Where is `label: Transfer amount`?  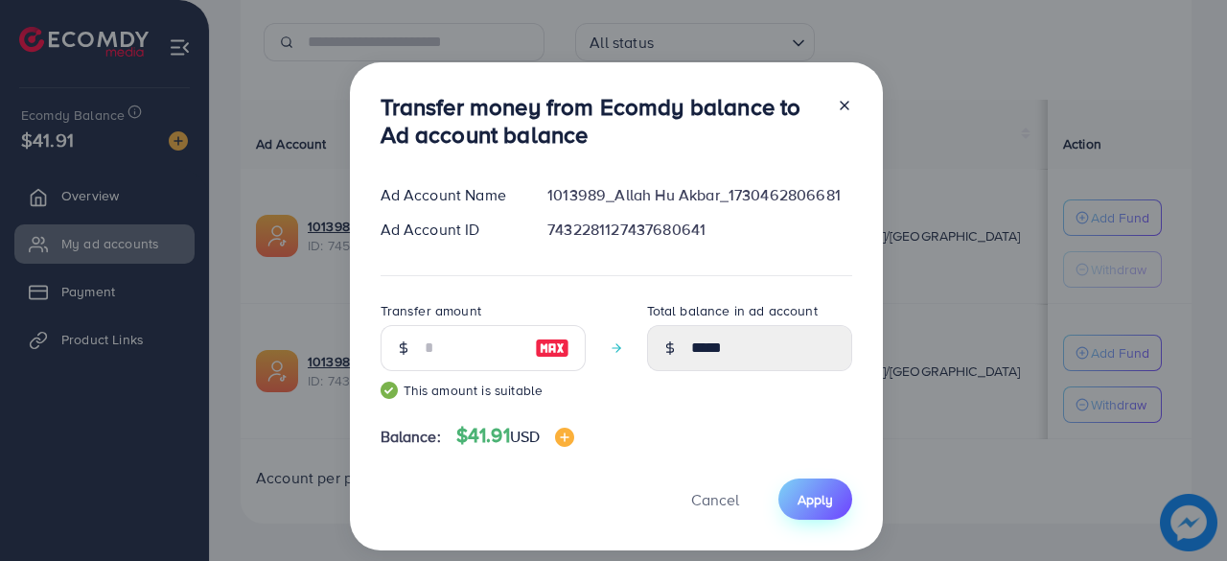 label: Transfer amount is located at coordinates (431, 311).